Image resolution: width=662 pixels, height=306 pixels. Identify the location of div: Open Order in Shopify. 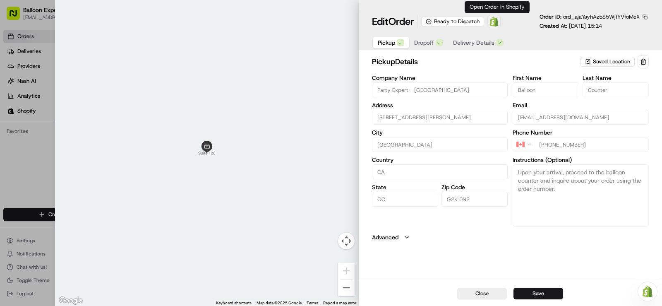
(497, 7).